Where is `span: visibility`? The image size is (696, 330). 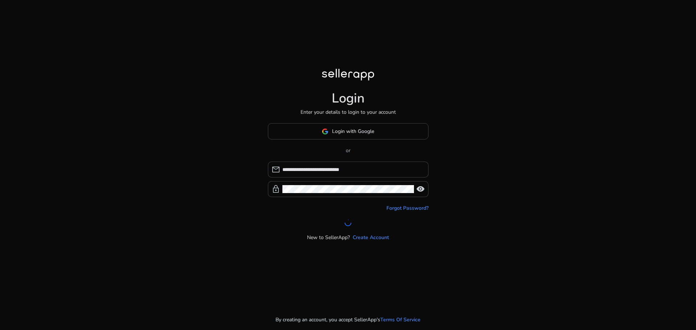 span: visibility is located at coordinates (421, 189).